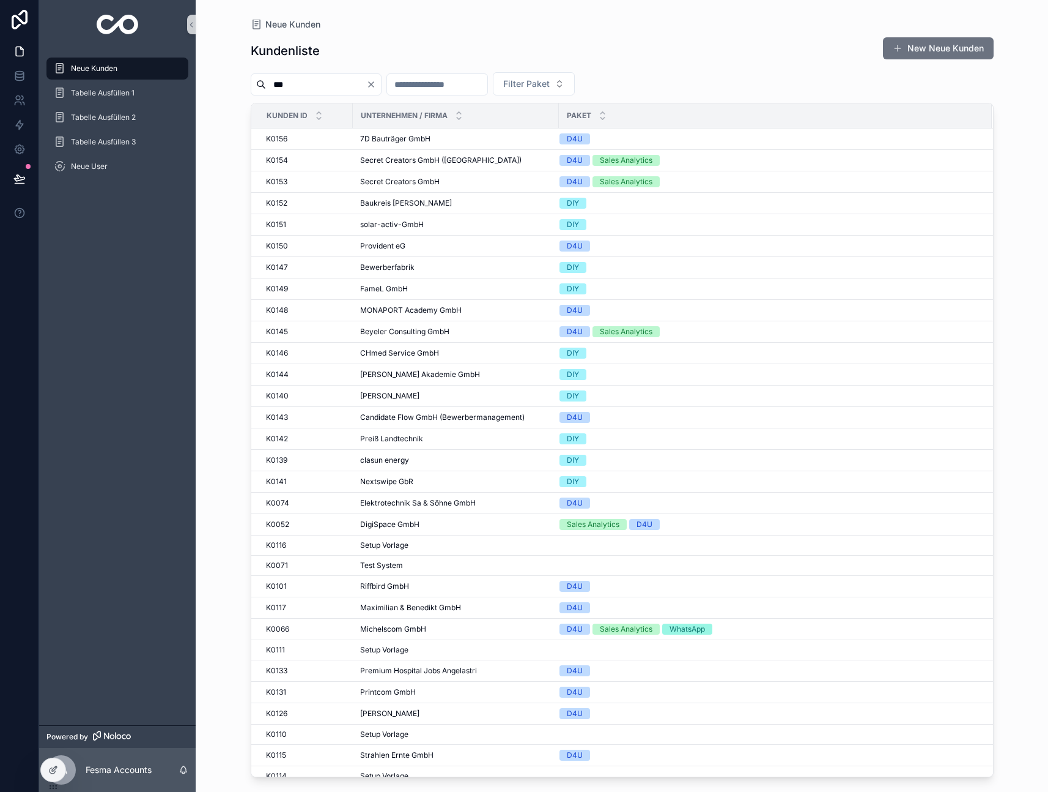 The width and height of the screenshot is (1048, 792). What do you see at coordinates (456, 182) in the screenshot?
I see `a: Secret Creators GmbH` at bounding box center [456, 182].